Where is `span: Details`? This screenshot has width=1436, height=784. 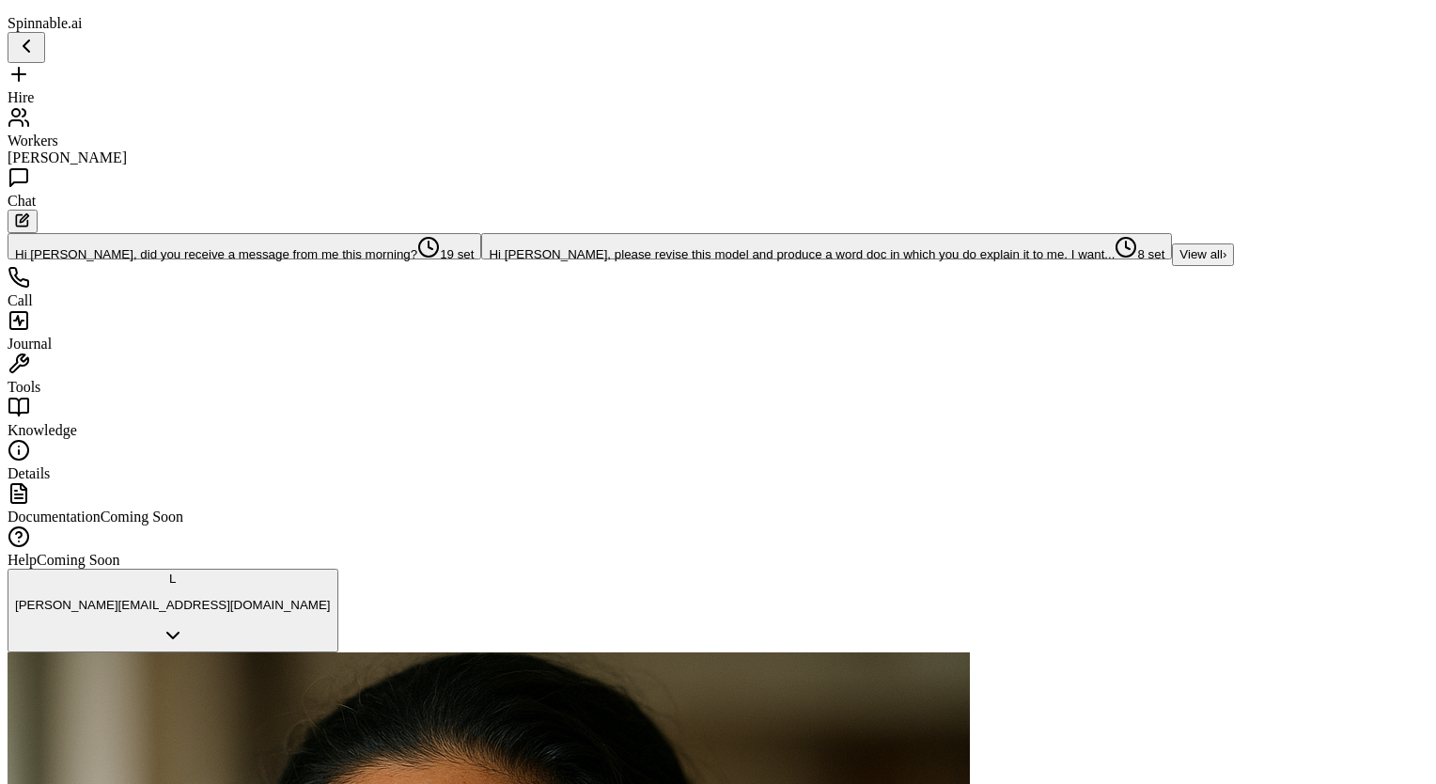
span: Details is located at coordinates (28, 473).